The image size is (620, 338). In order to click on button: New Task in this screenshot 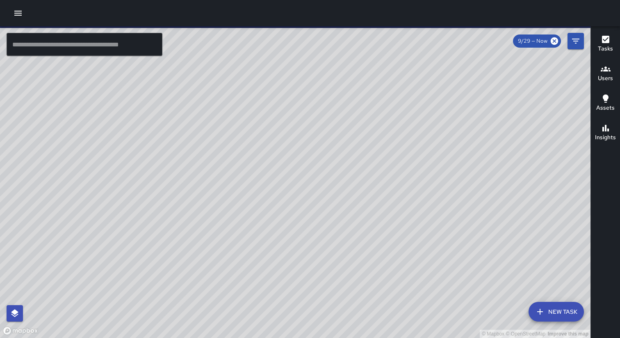, I will do `click(556, 311)`.